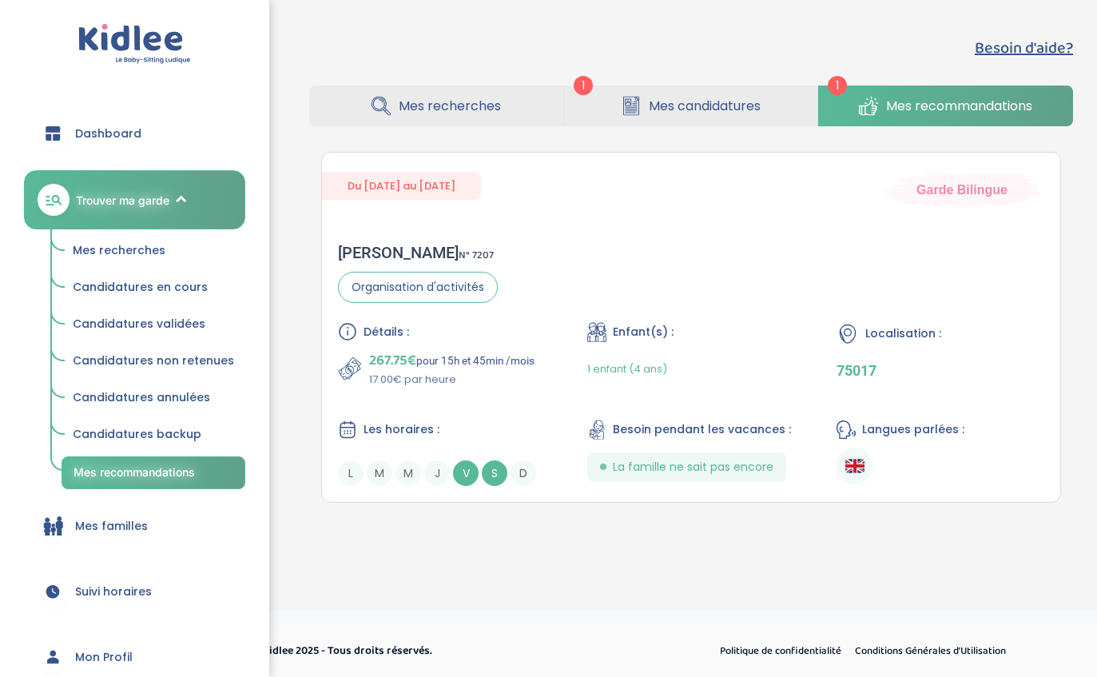 The height and width of the screenshot is (677, 1097). I want to click on p: pour 15h et 45min /mois, so click(451, 360).